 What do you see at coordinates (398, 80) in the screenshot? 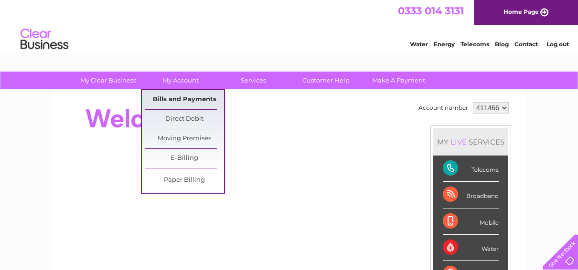
I see `a: Make A Payment` at bounding box center [398, 80].